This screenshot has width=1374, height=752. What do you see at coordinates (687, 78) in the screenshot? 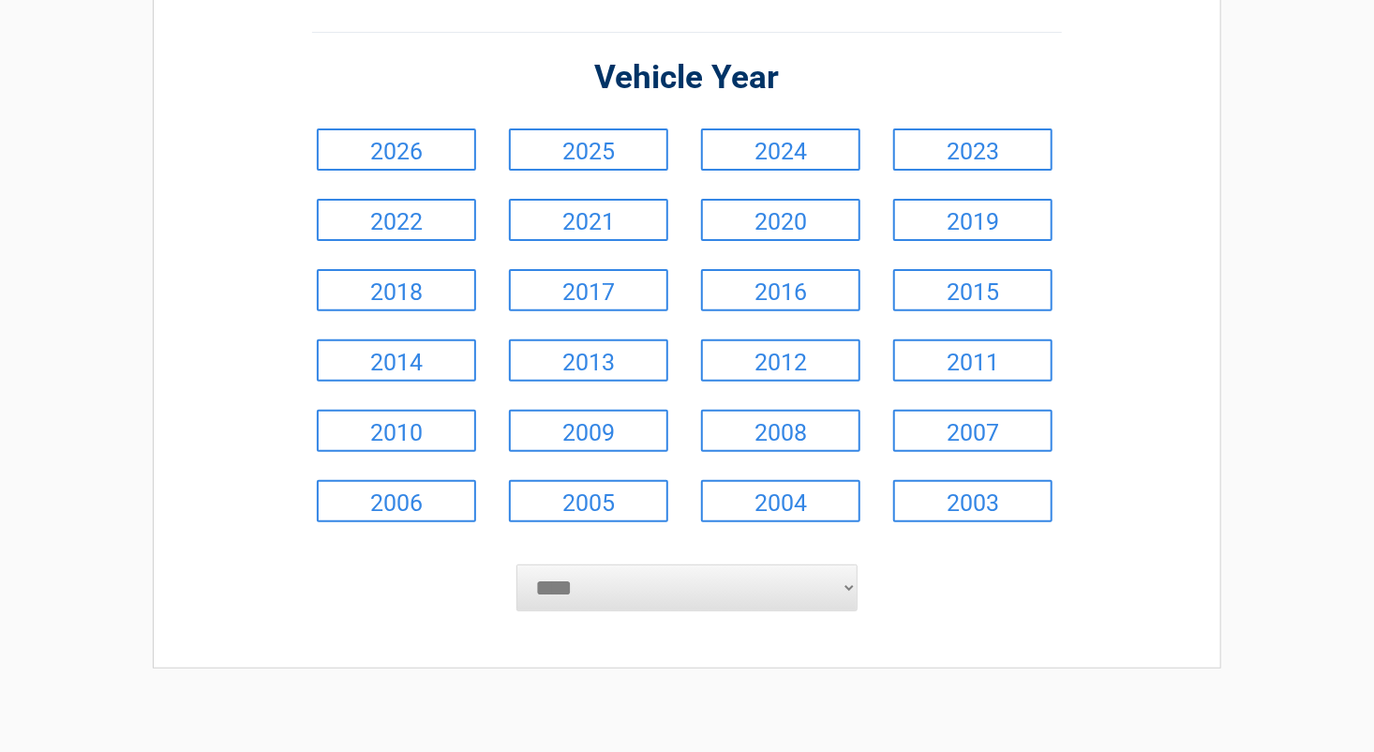
I see `h2: Vehicle Year` at bounding box center [687, 78].